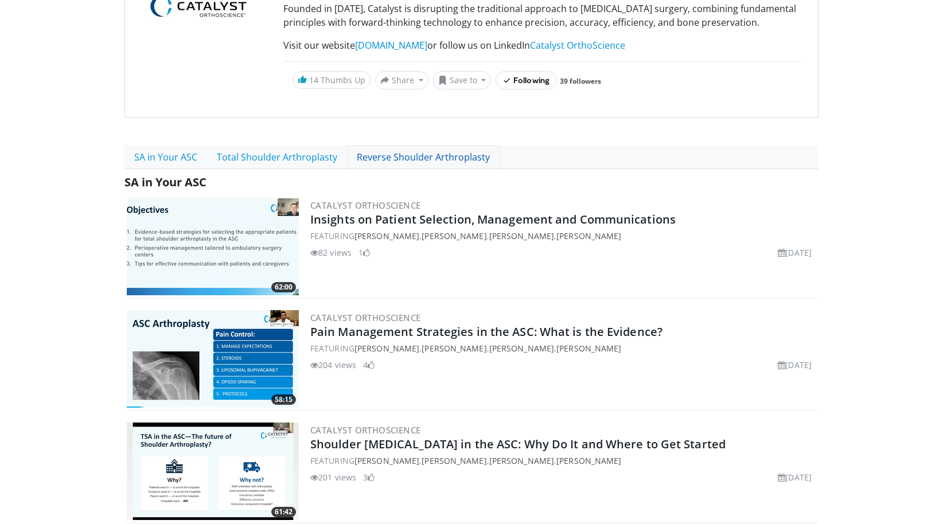  Describe the element at coordinates (213, 472) in the screenshot. I see `a: 61:42` at that location.